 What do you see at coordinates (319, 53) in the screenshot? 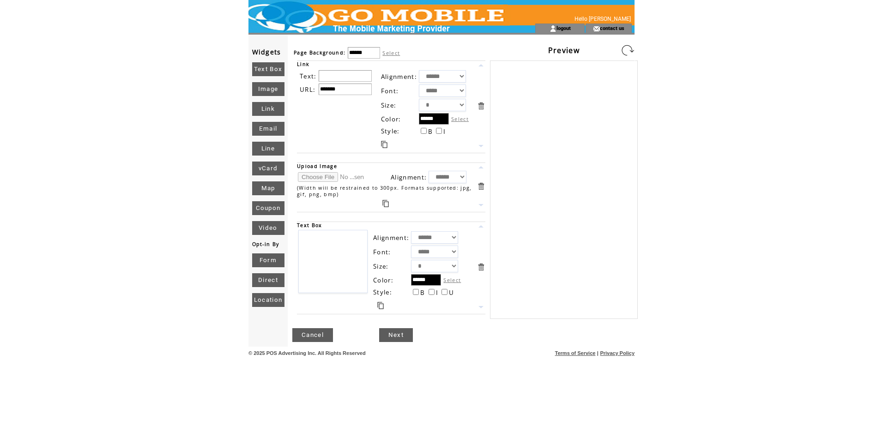
I see `span: Page Background:` at bounding box center [319, 53].